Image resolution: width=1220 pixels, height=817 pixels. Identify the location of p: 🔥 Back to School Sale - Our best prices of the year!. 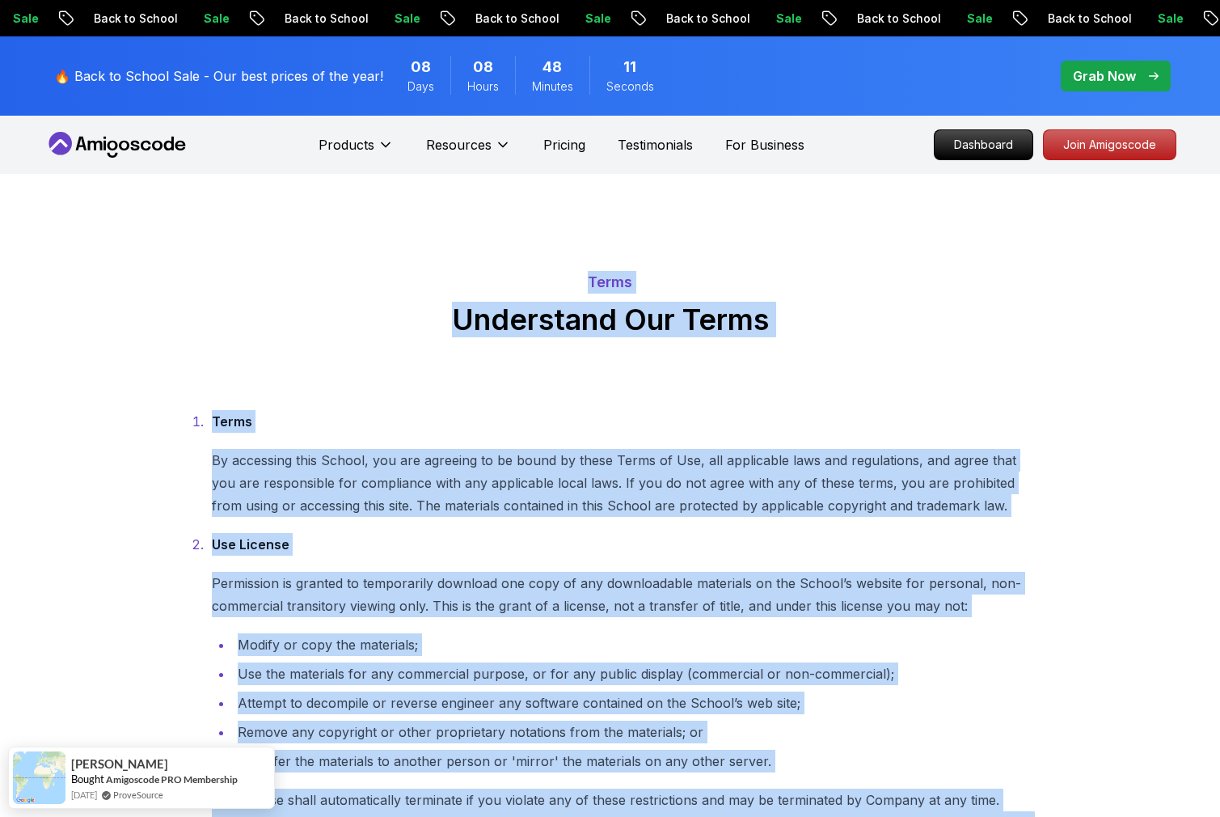
(218, 76).